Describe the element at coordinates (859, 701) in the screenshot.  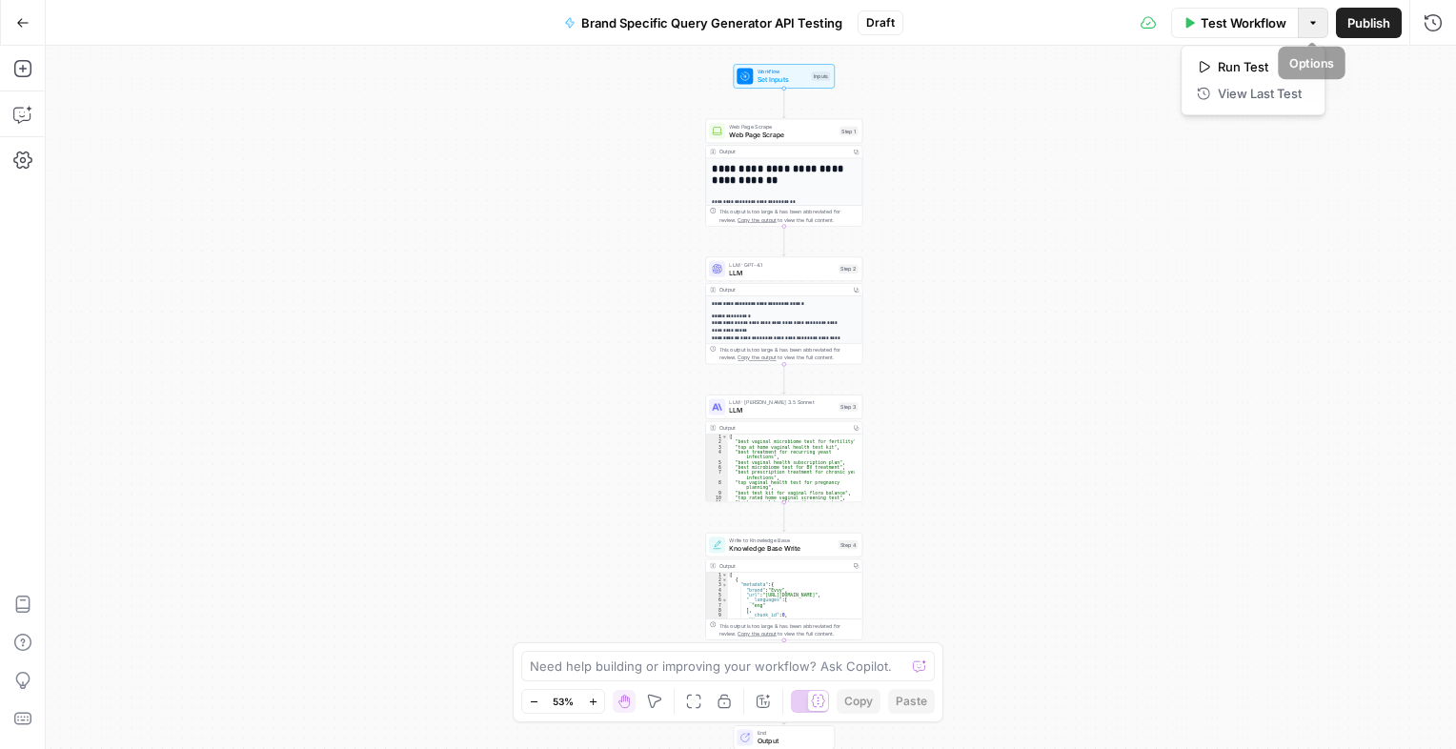
I see `button: Copy` at that location.